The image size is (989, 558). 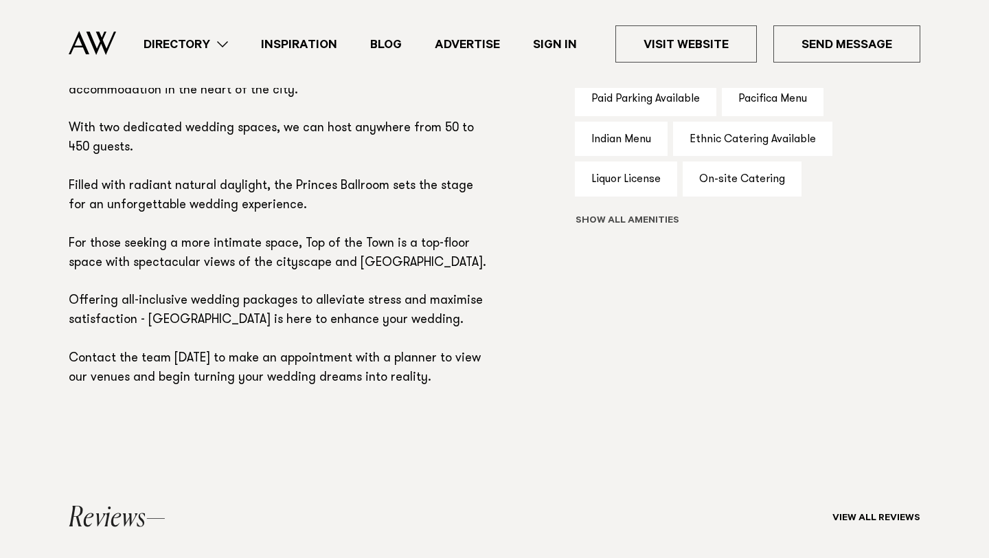 I want to click on a: Send Message, so click(x=847, y=44).